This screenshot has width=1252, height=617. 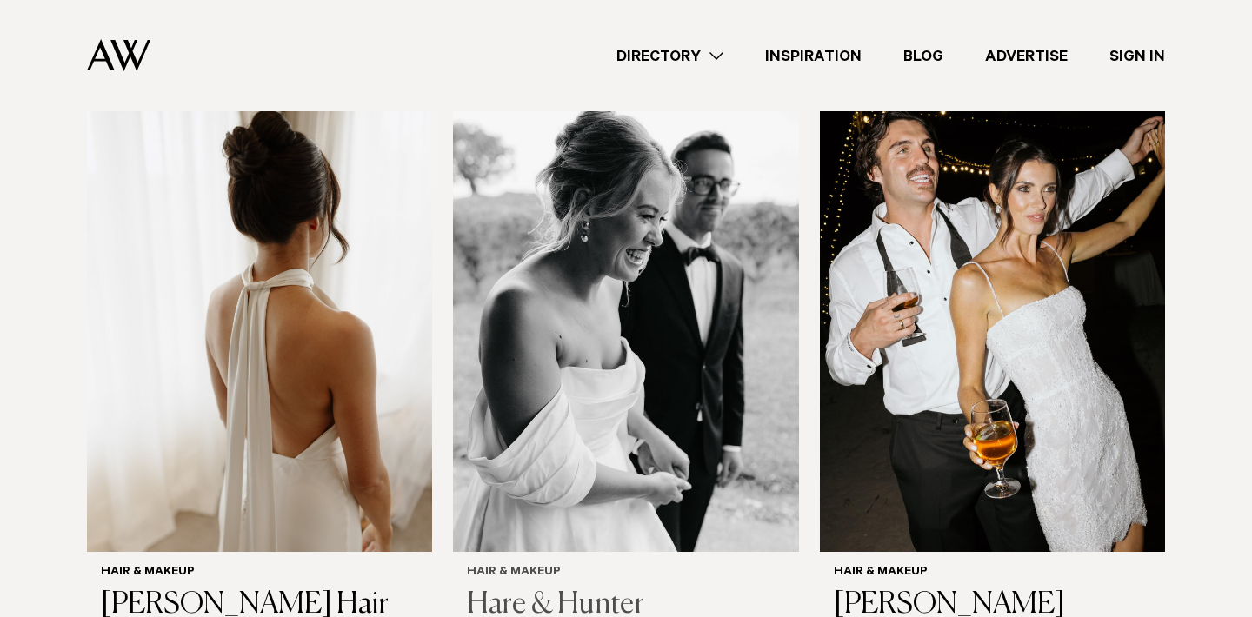 What do you see at coordinates (924, 56) in the screenshot?
I see `a: Blog` at bounding box center [924, 56].